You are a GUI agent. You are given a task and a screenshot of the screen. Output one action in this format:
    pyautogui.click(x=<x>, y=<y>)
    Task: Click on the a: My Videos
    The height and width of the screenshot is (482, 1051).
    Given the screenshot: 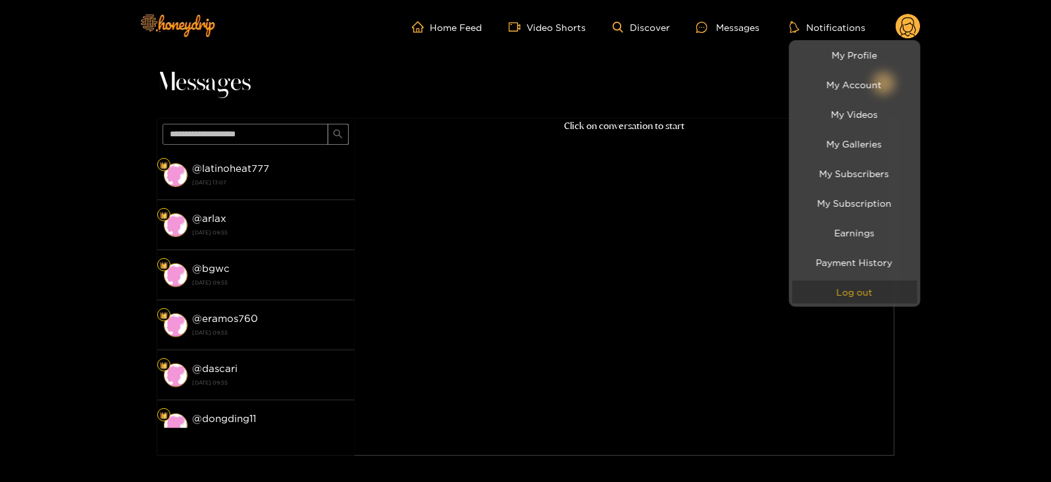 What is the action you would take?
    pyautogui.click(x=855, y=114)
    